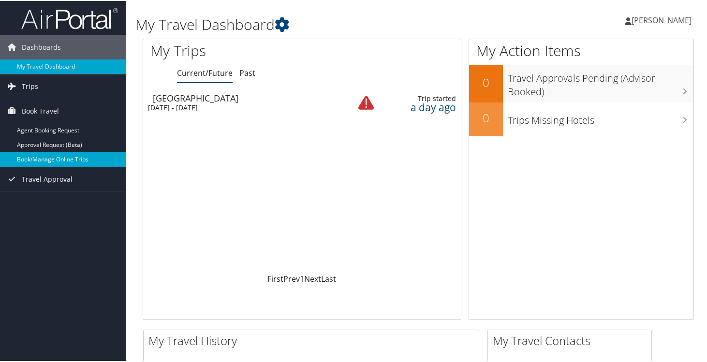 This screenshot has height=362, width=707. Describe the element at coordinates (40, 110) in the screenshot. I see `span: Book Travel` at that location.